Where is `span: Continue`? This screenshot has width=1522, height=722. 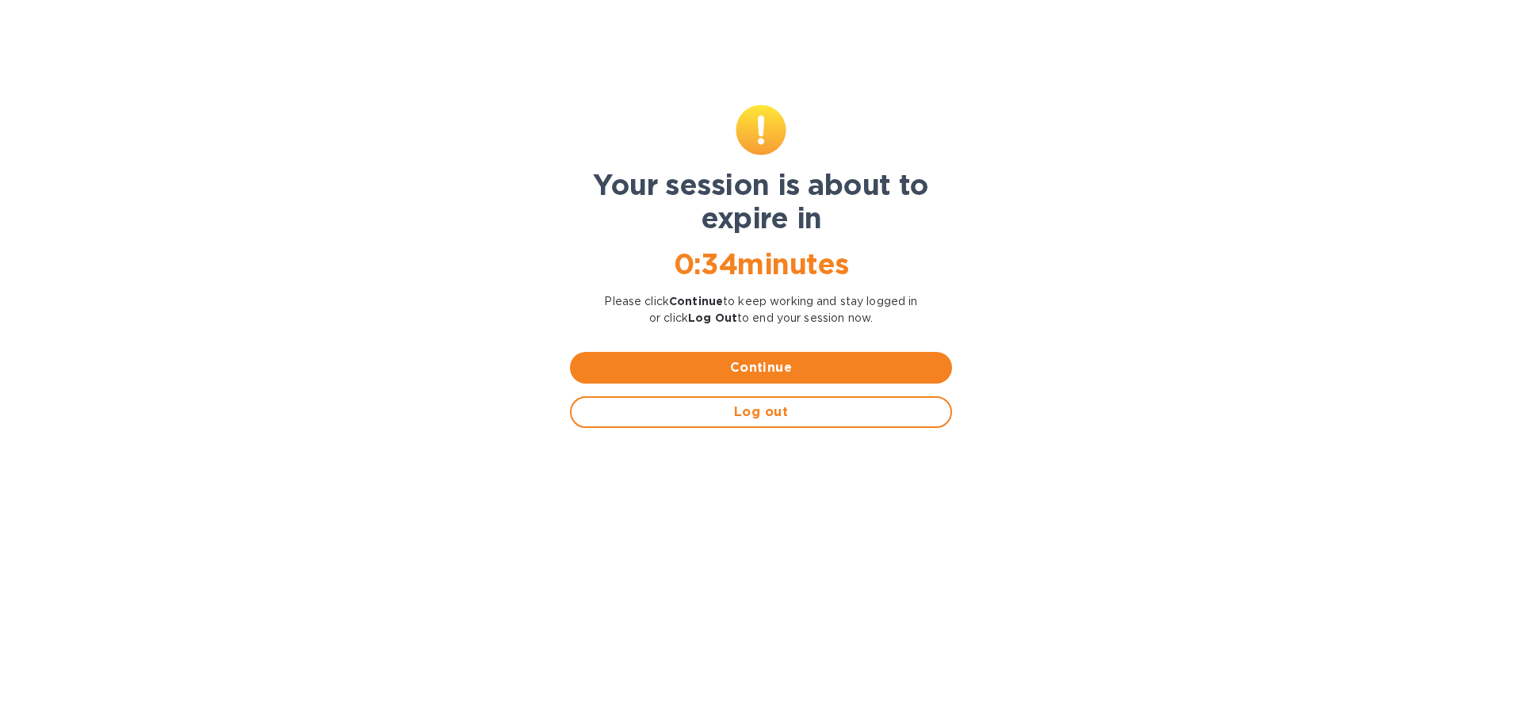 span: Continue is located at coordinates (761, 368).